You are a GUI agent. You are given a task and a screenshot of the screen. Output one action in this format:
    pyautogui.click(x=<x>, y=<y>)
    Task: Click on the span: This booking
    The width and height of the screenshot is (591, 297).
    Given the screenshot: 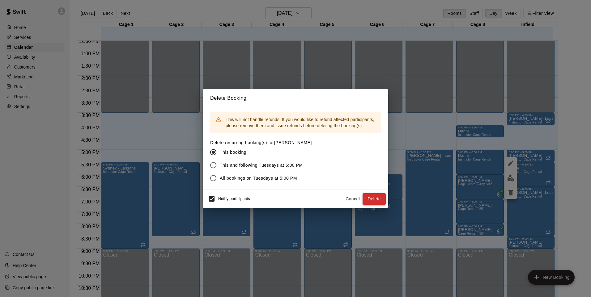 What is the action you would take?
    pyautogui.click(x=233, y=152)
    